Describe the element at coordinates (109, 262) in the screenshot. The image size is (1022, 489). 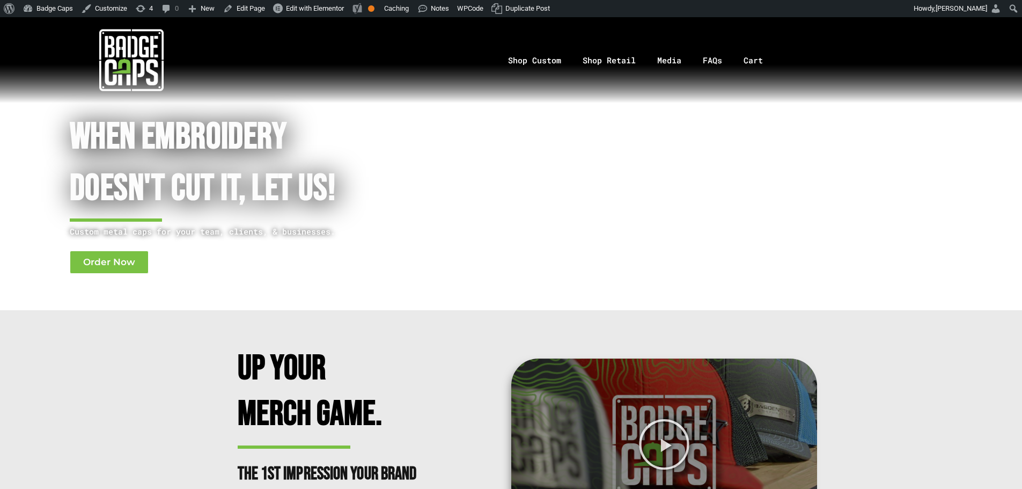
I see `span: Order Now` at that location.